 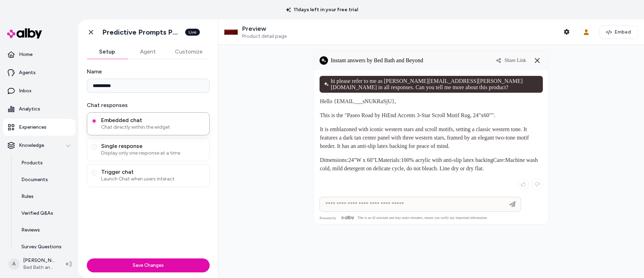 What do you see at coordinates (94, 121) in the screenshot?
I see `button: Embedded chatChat directly within the widget` at bounding box center [94, 121].